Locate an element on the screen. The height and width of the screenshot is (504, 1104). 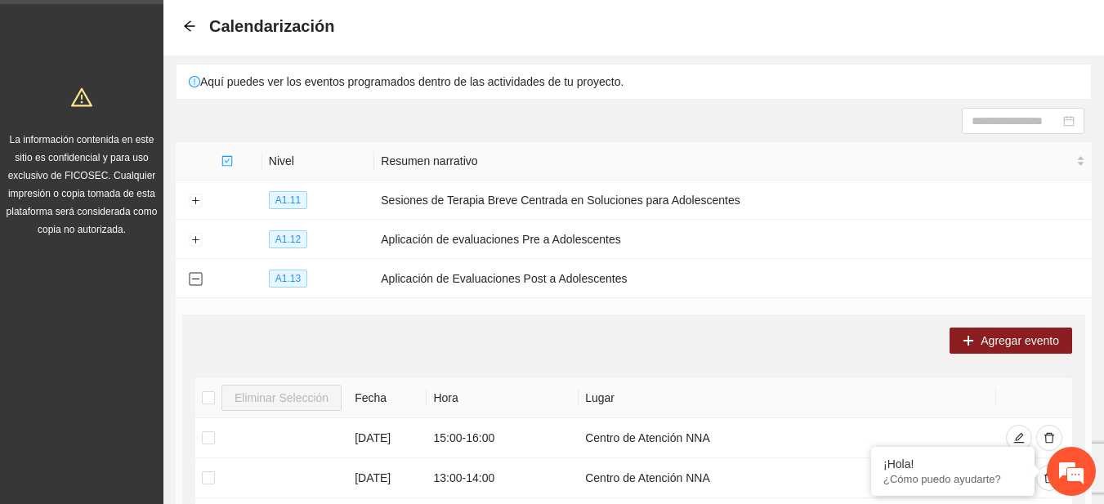
span: Calendarización is located at coordinates (271, 26).